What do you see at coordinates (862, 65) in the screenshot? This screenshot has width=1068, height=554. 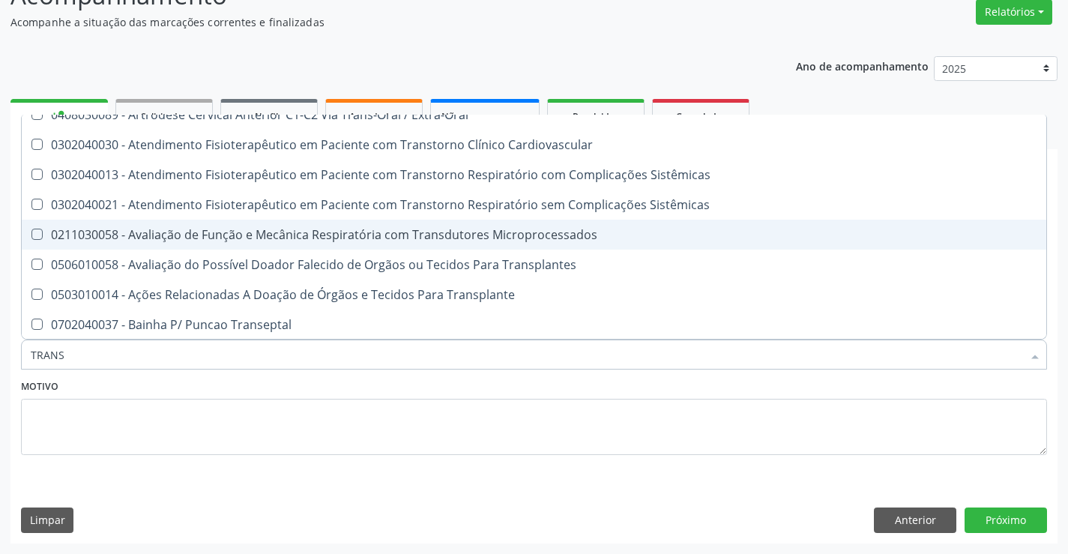 I see `p: Ano de acompanhamento` at bounding box center [862, 65].